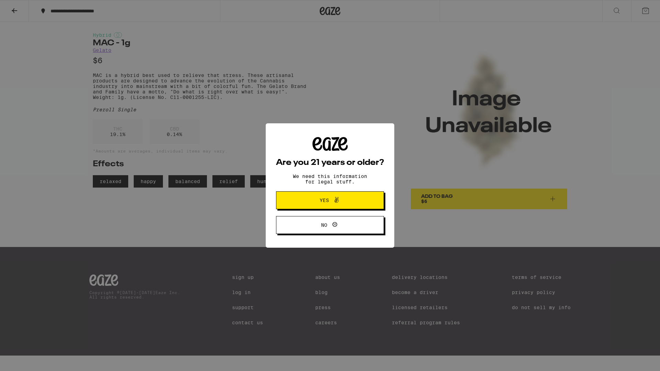 The height and width of the screenshot is (371, 660). What do you see at coordinates (330, 200) in the screenshot?
I see `button: Yes` at bounding box center [330, 200].